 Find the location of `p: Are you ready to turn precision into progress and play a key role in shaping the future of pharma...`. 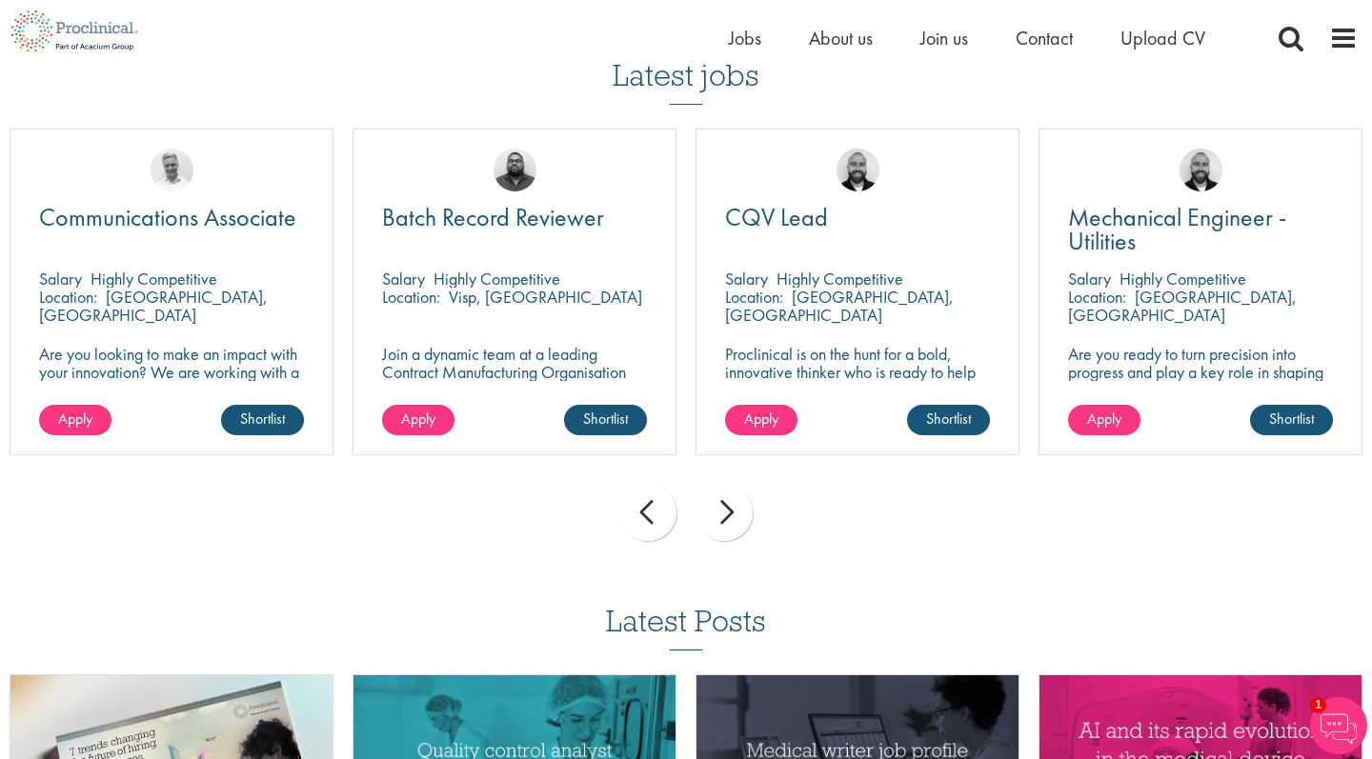

p: Are you ready to turn precision into progress and play a key role in shaping the future of pharma... is located at coordinates (1201, 372).